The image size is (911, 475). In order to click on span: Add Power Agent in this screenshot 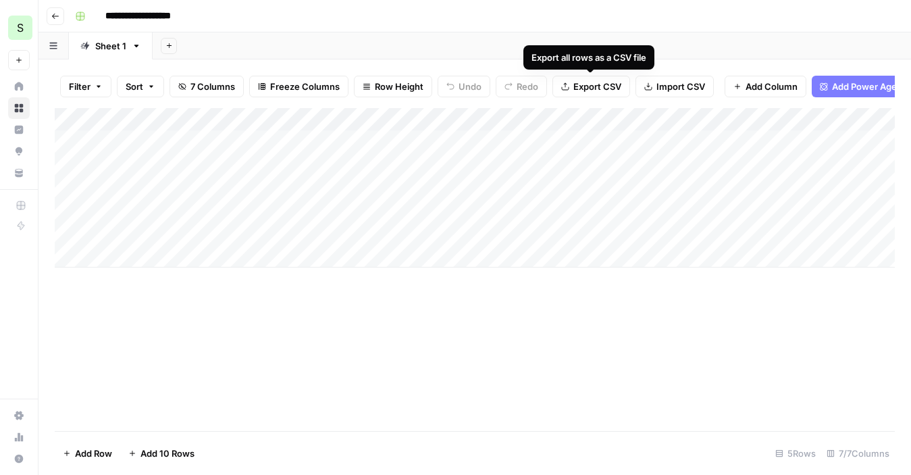, I will do `click(868, 86)`.